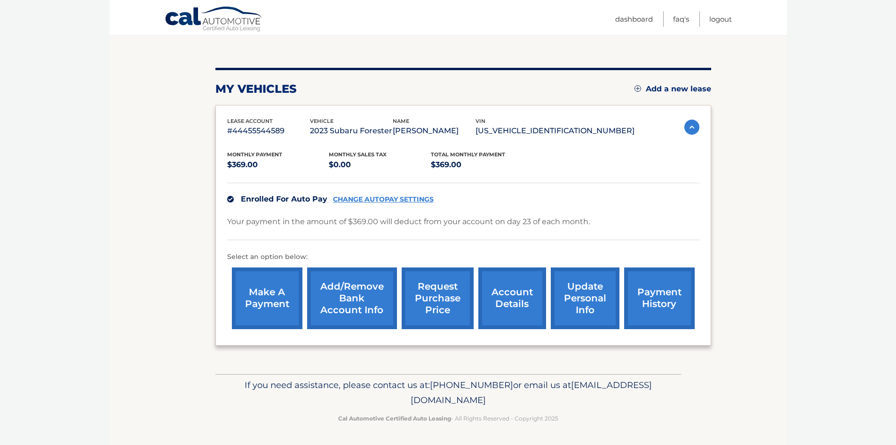 This screenshot has width=896, height=445. Describe the element at coordinates (380, 165) in the screenshot. I see `p: $0.00` at that location.